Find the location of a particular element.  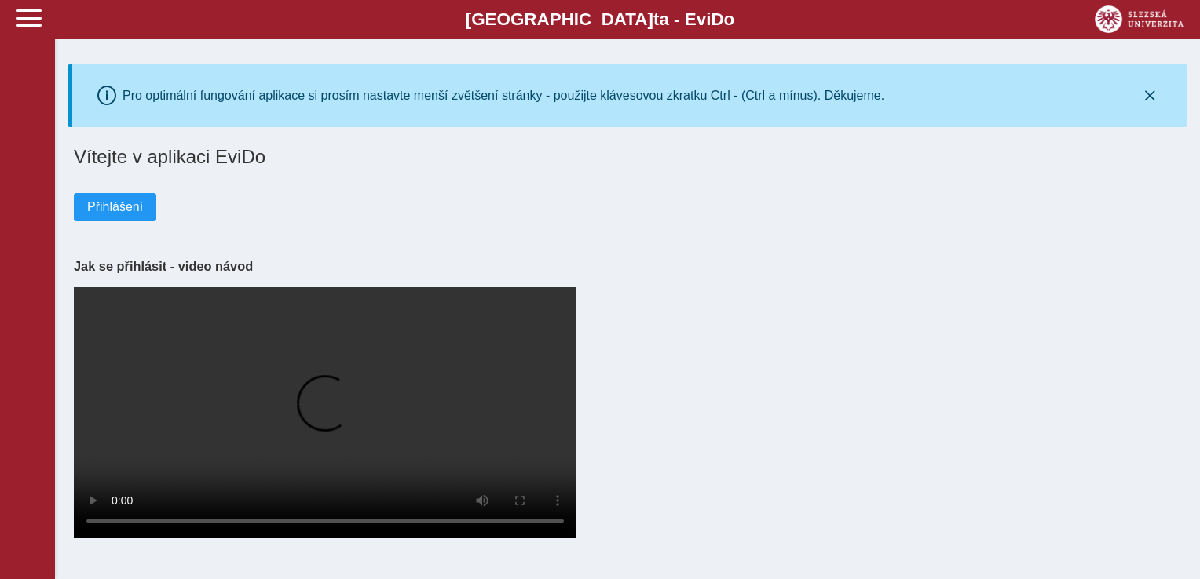

span: Přihlášení is located at coordinates (115, 207).